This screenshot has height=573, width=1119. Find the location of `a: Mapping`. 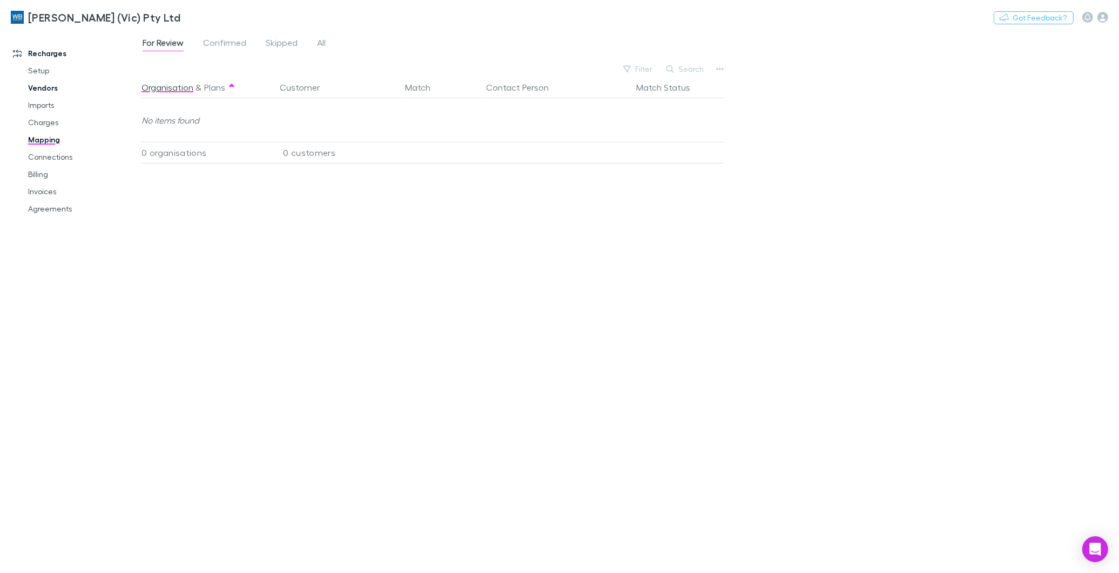

a: Mapping is located at coordinates (83, 140).